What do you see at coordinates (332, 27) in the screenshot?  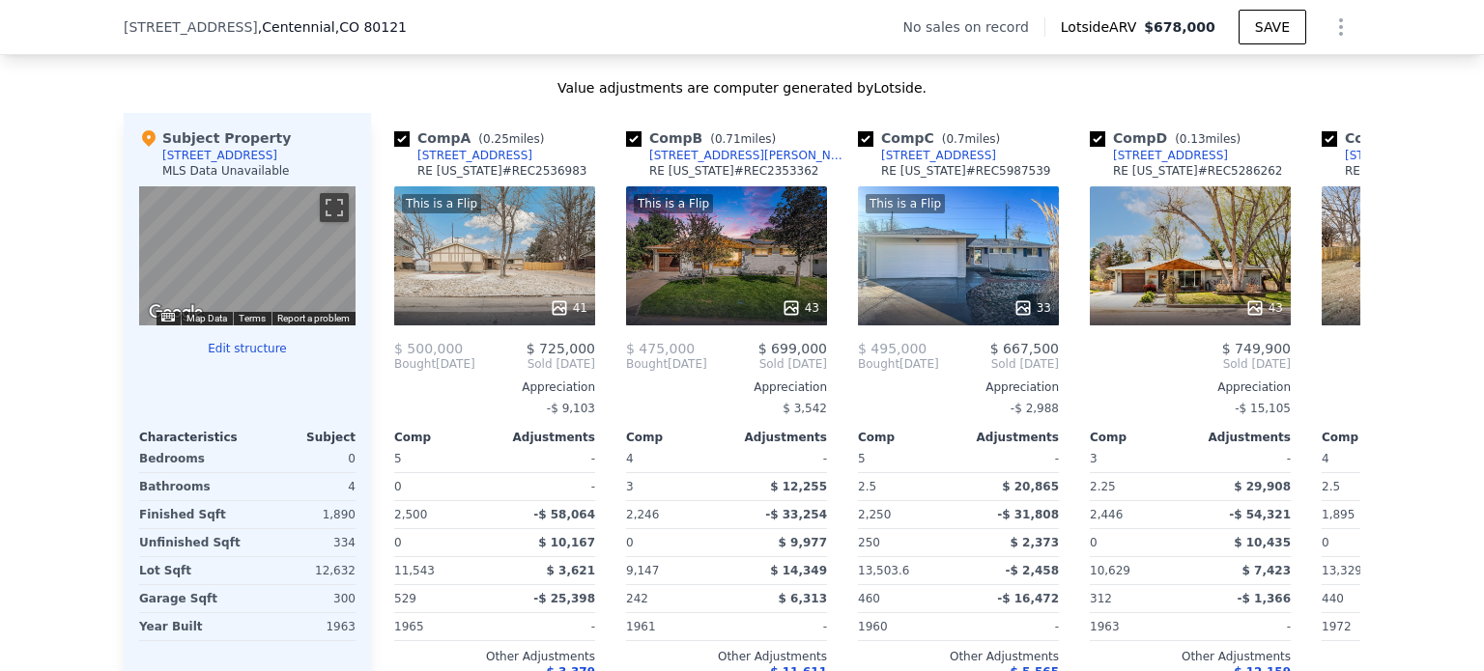 I see `span: , Centennial` at bounding box center [332, 27].